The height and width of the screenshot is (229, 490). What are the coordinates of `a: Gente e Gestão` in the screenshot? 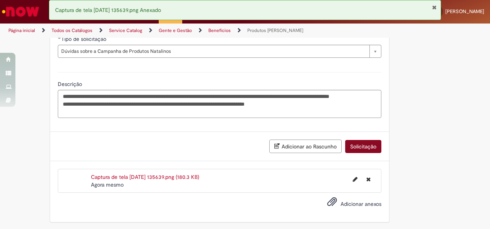 It's located at (175, 30).